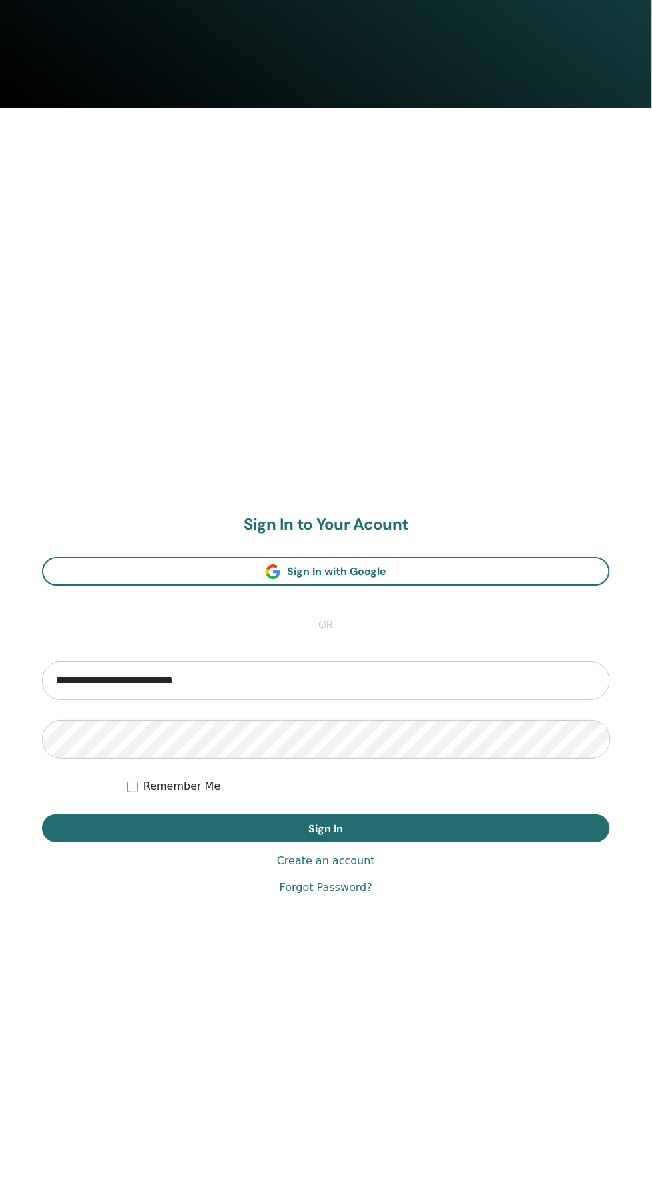 Image resolution: width=652 pixels, height=1195 pixels. I want to click on div: Keep me authenticated indefinitely or until I manually logout, so click(368, 787).